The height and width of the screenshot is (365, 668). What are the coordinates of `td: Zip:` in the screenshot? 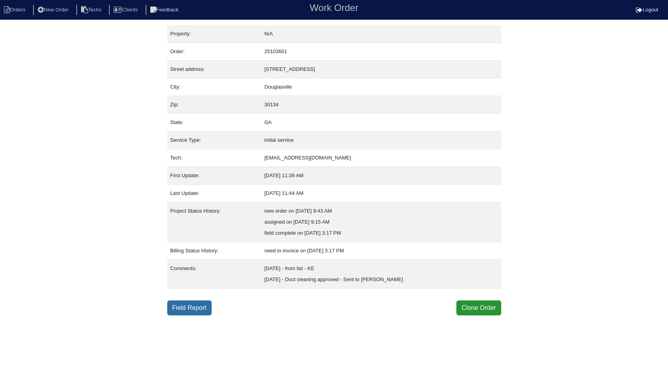 It's located at (214, 105).